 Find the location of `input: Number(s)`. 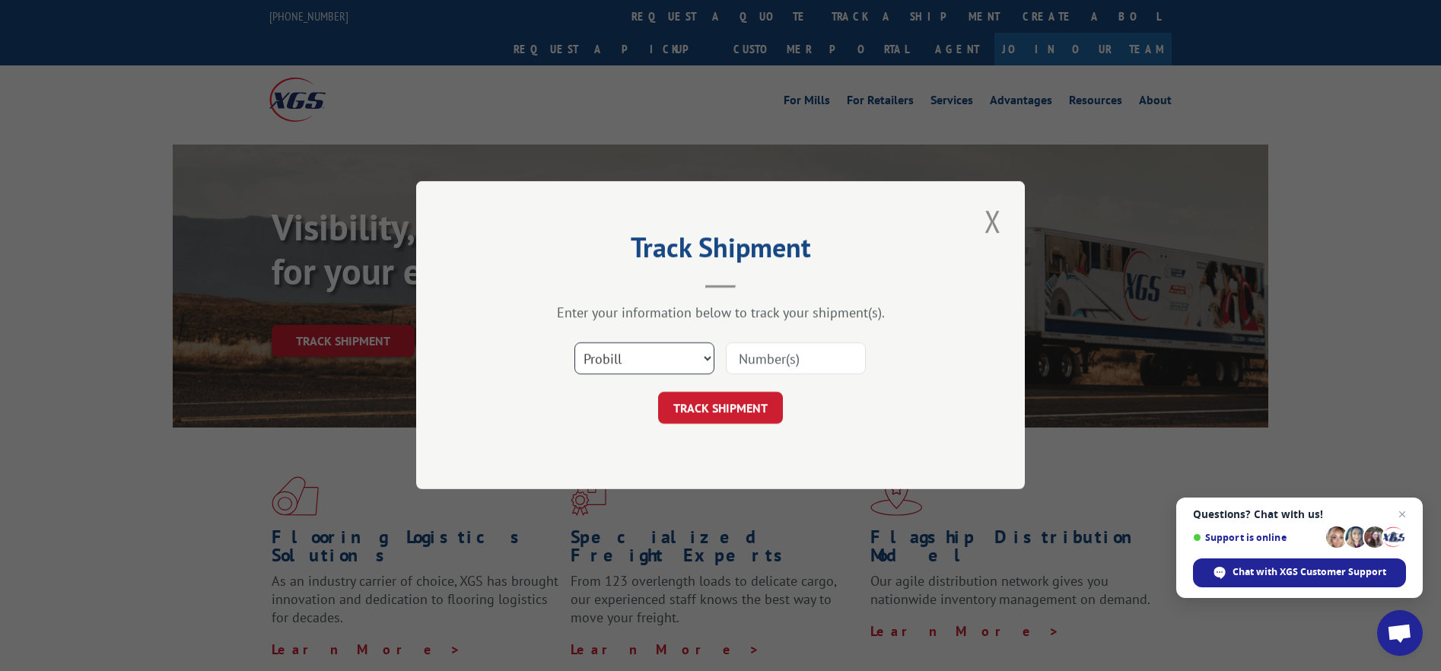

input: Number(s) is located at coordinates (796, 359).